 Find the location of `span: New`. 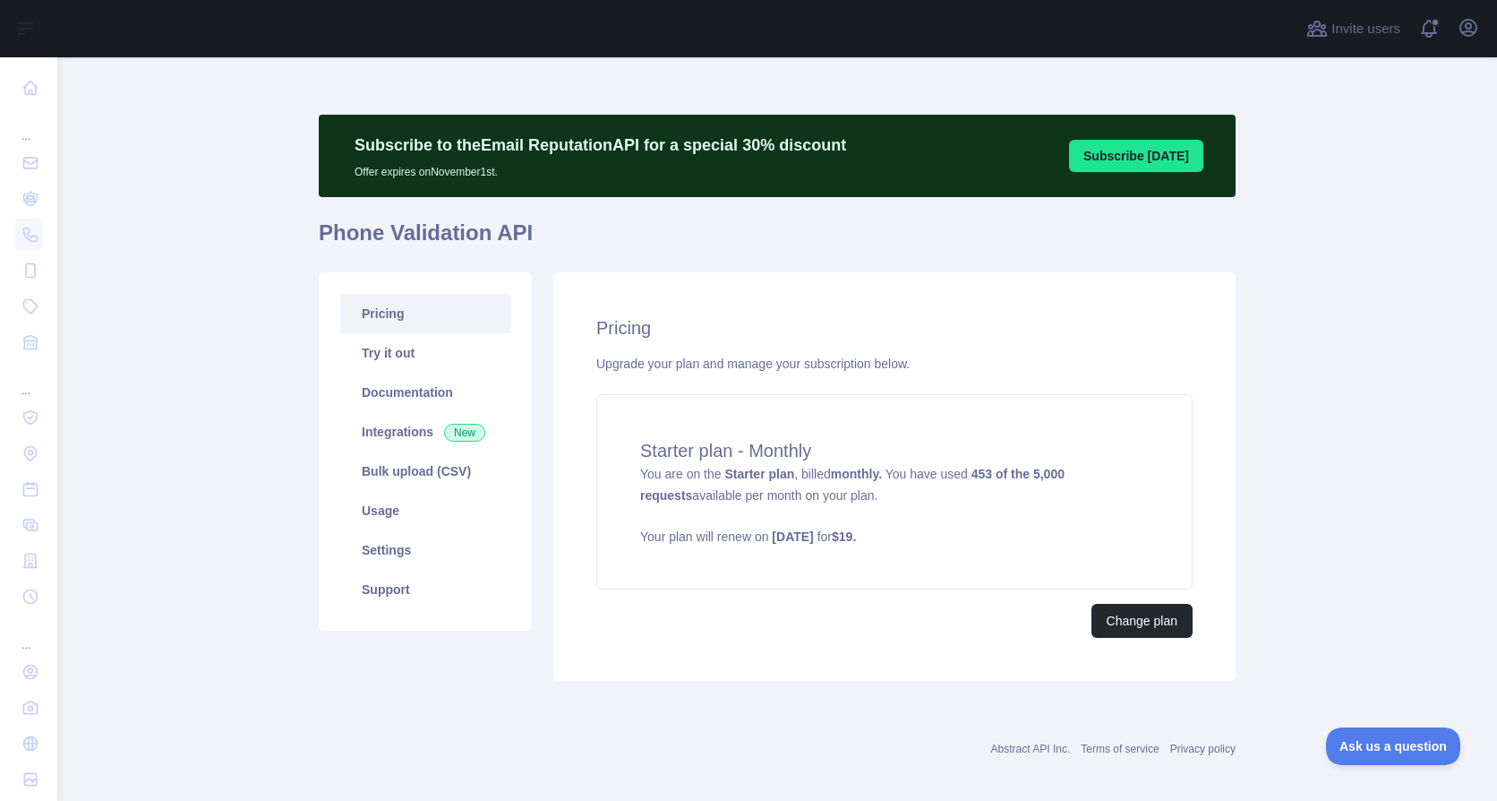

span: New is located at coordinates (465, 433).